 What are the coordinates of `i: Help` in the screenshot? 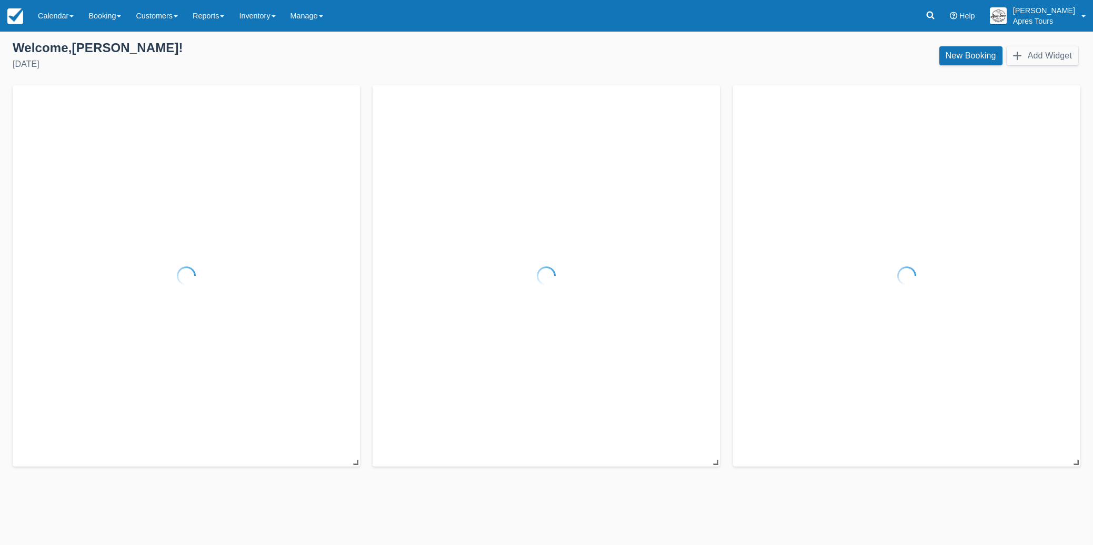 It's located at (954, 16).